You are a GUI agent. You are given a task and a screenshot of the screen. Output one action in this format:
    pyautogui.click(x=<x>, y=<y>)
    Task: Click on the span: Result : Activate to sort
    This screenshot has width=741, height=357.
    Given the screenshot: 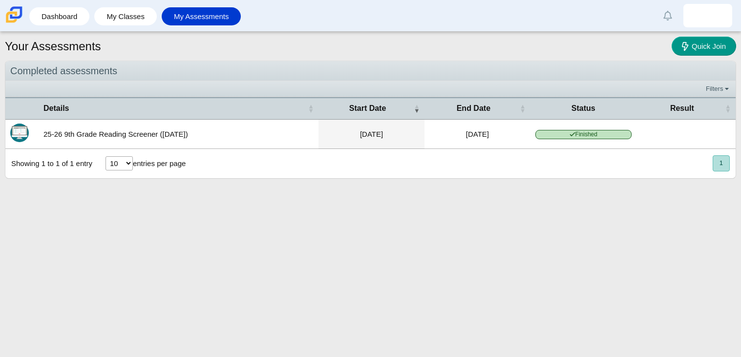 What is the action you would take?
    pyautogui.click(x=727, y=108)
    